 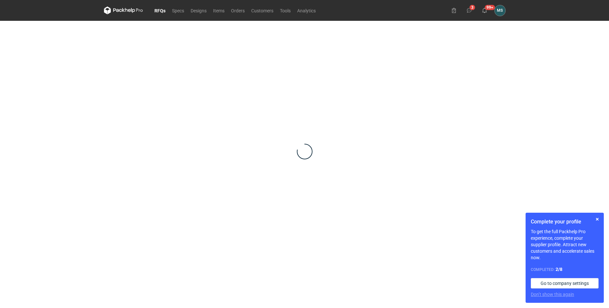 I want to click on p: To get the full Packhelp Pro experience, complete your supplier profile. Attract new customers an..., so click(x=565, y=245).